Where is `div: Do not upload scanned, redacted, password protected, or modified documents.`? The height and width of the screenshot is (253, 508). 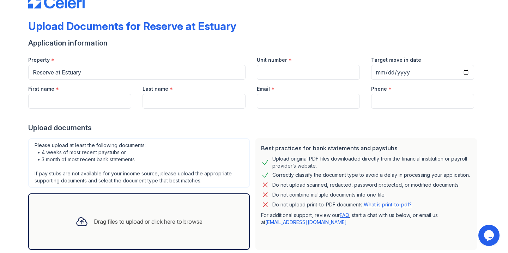
div: Do not upload scanned, redacted, password protected, or modified documents. is located at coordinates (366, 185).